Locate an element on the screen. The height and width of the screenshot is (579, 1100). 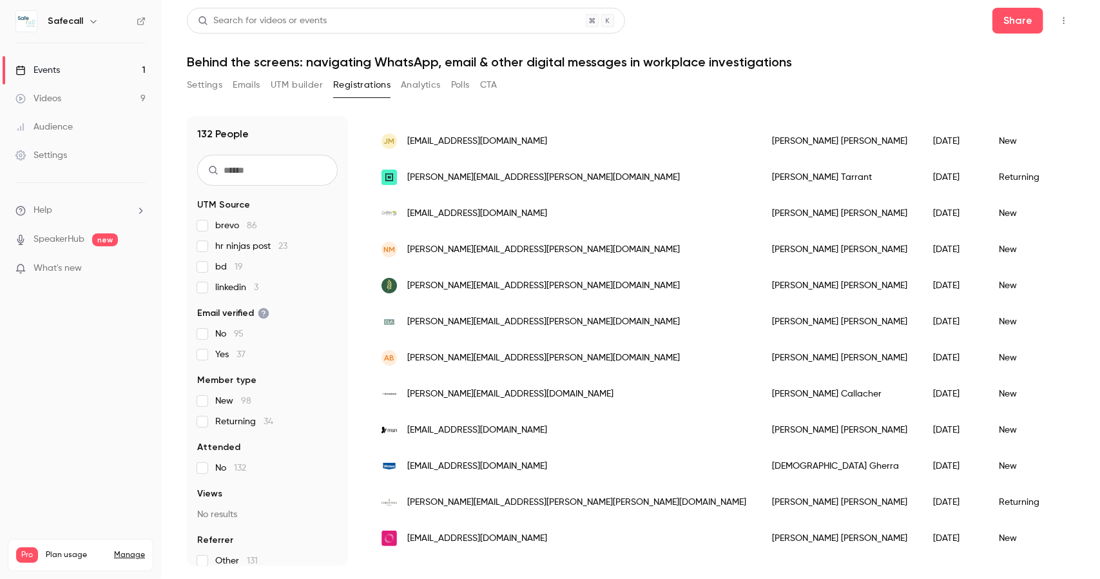
span: What's new is located at coordinates (57, 268).